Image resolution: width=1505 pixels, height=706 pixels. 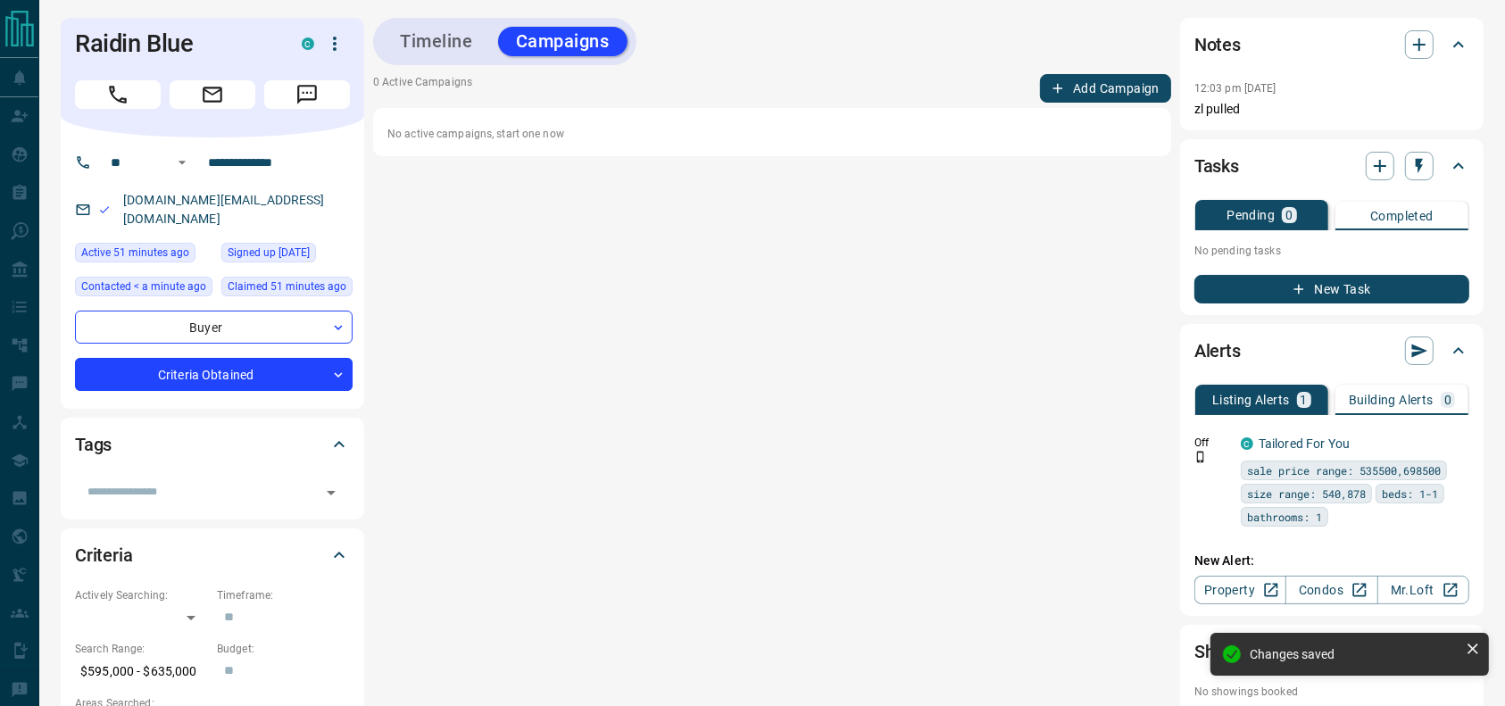 What do you see at coordinates (1423, 590) in the screenshot?
I see `a: Mr.Loft` at bounding box center [1423, 590].